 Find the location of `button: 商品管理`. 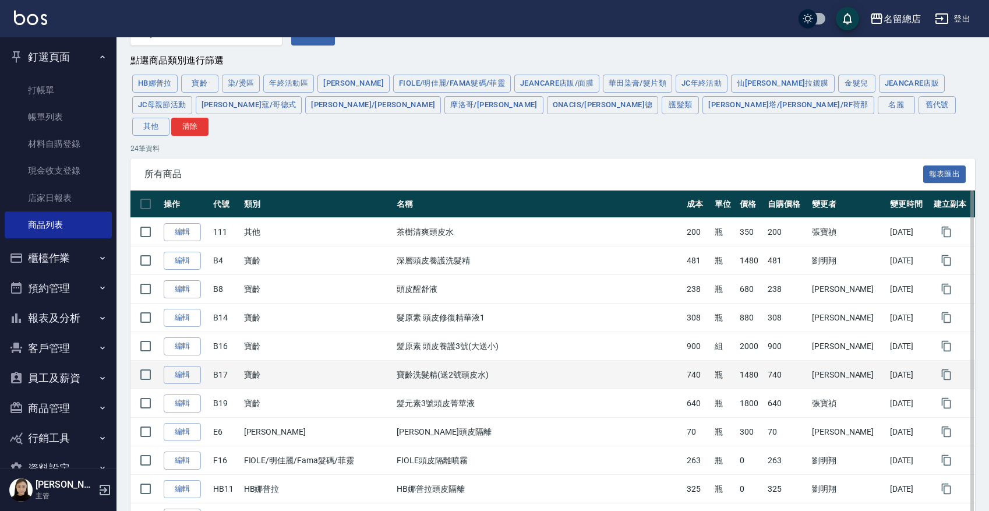

button: 商品管理 is located at coordinates (58, 408).